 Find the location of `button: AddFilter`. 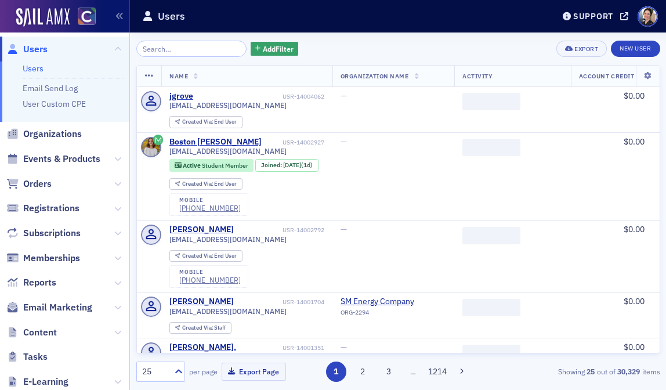

button: AddFilter is located at coordinates (274, 49).